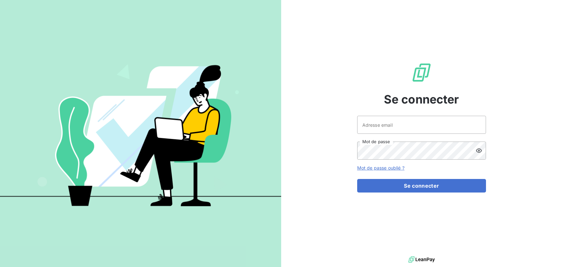 The width and height of the screenshot is (562, 267). What do you see at coordinates (421, 72) in the screenshot?
I see `img: Logo LeanPay` at bounding box center [421, 72].